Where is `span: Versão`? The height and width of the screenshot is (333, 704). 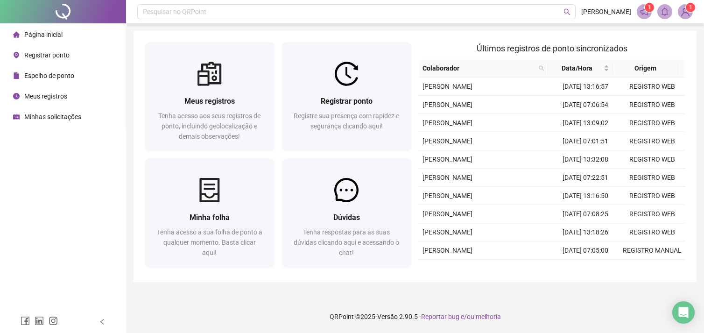
span: Versão is located at coordinates (388, 317).